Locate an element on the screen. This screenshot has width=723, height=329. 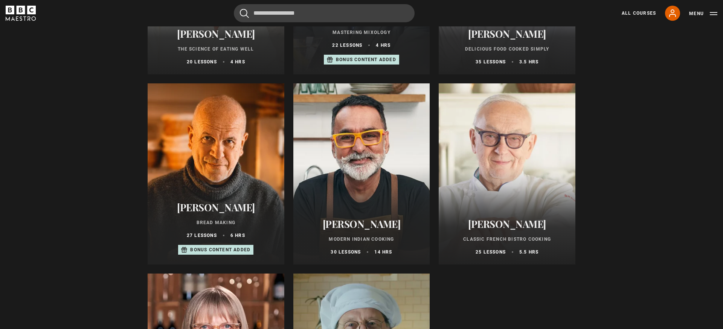
p: 14 hrs is located at coordinates (383, 252).